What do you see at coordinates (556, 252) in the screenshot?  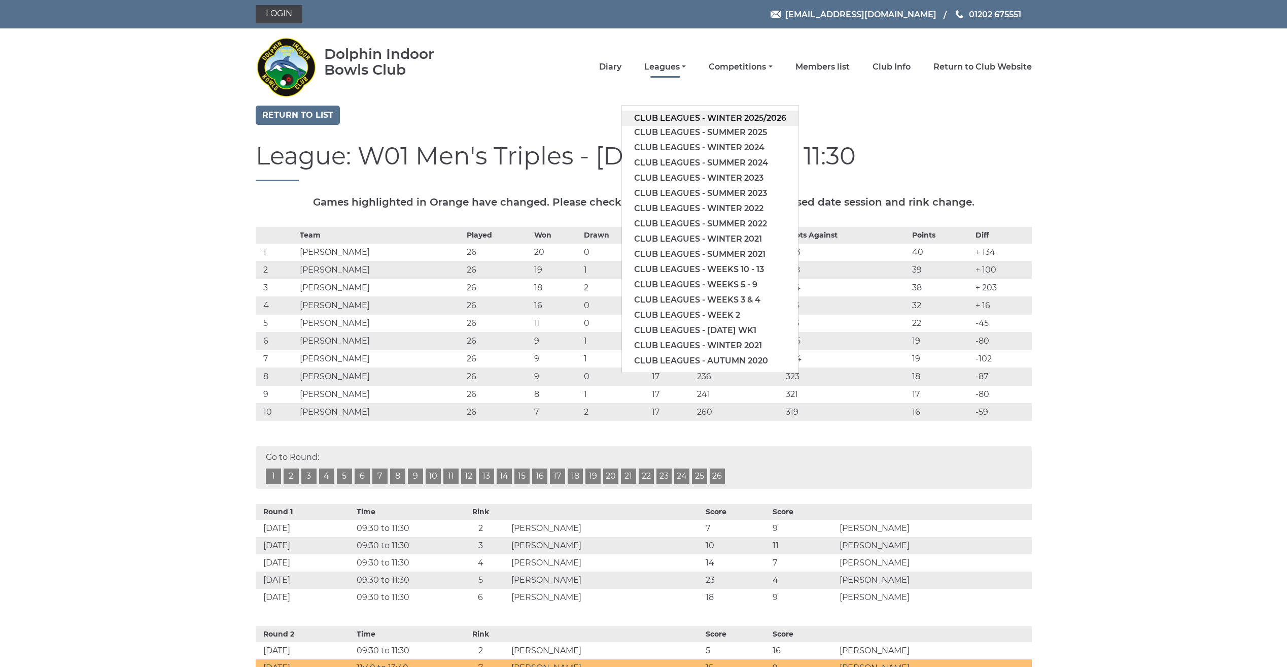 I see `td: 20` at bounding box center [556, 252].